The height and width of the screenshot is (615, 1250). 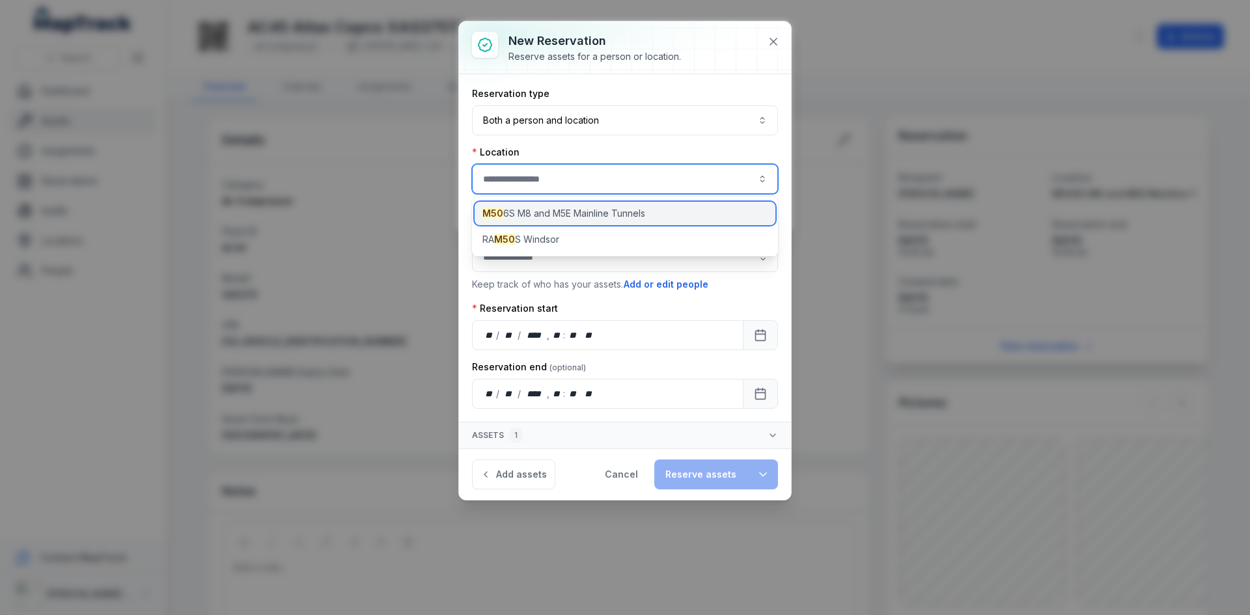 I want to click on div: Reserve assets for a person or location., so click(x=595, y=57).